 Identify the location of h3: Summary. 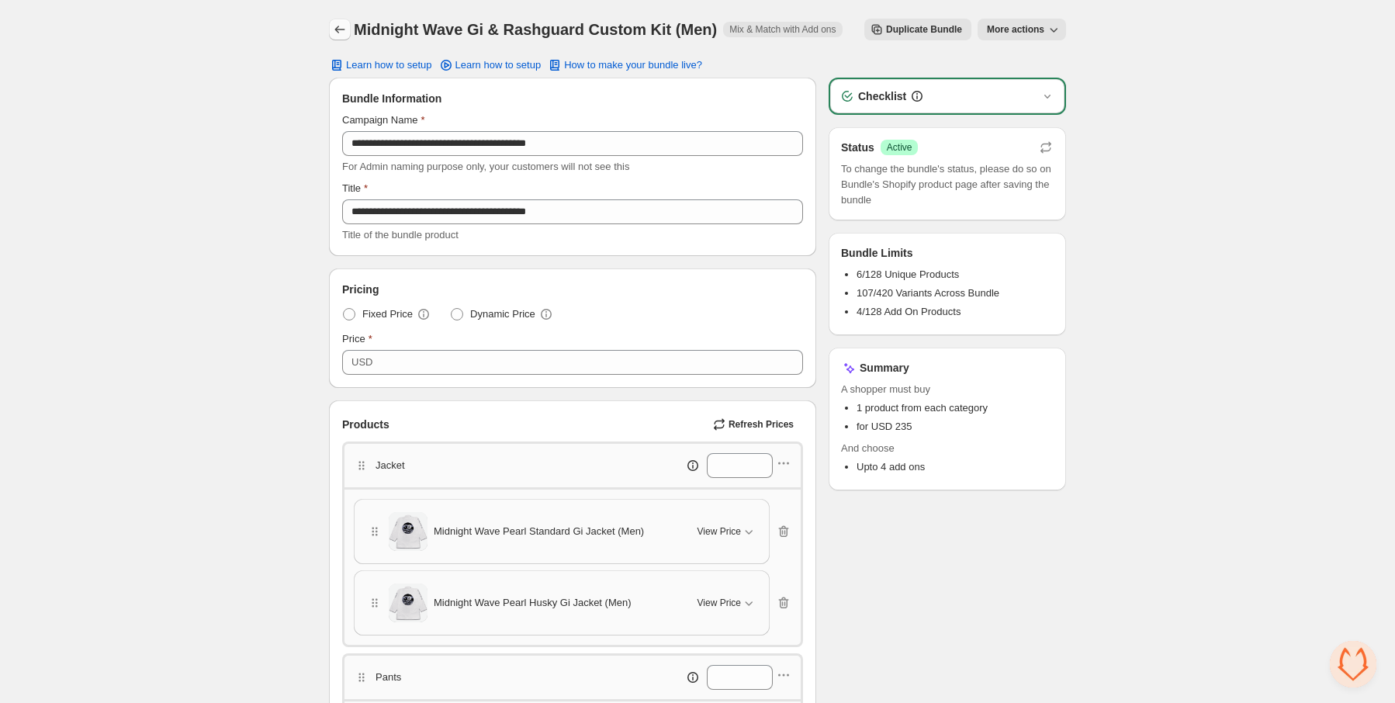
(885, 368).